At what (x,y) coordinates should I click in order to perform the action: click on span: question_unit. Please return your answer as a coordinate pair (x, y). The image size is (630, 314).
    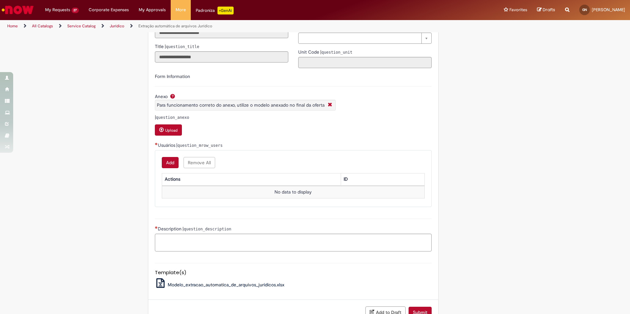
    Looking at the image, I should click on (337, 52).